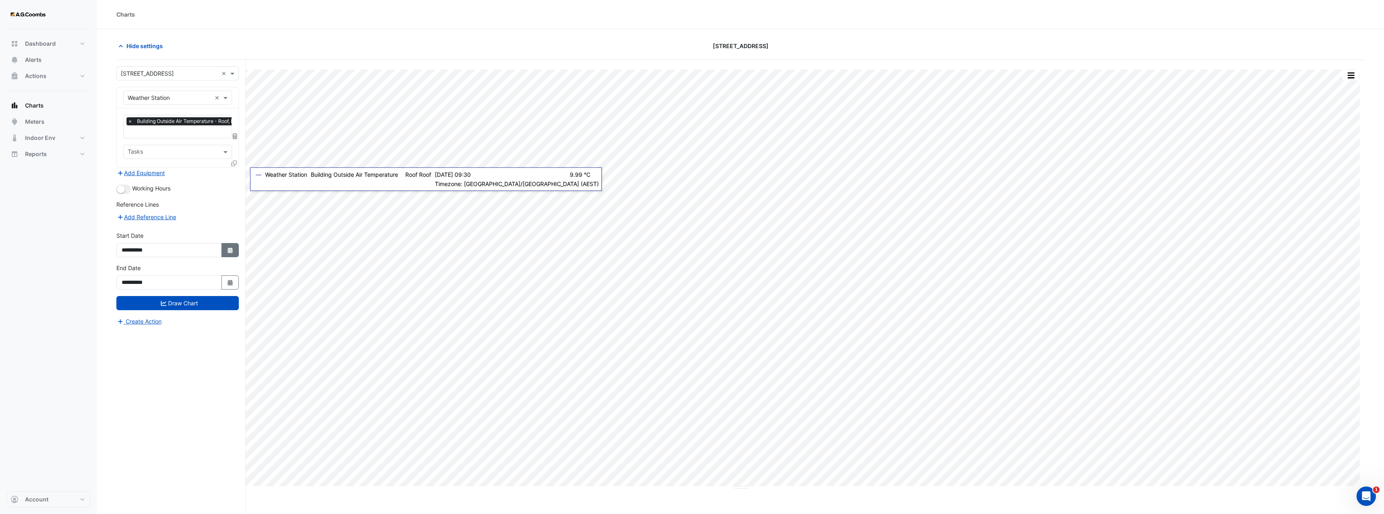 The image size is (1384, 514). I want to click on app-icon: Indoor Env, so click(15, 138).